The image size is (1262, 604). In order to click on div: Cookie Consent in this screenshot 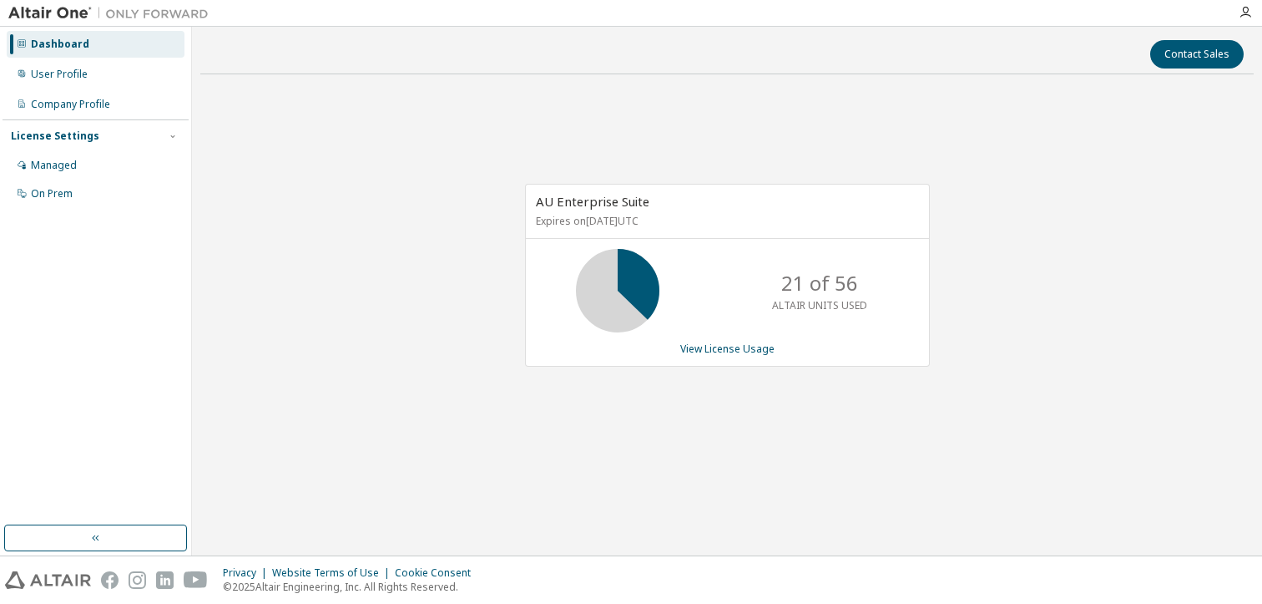, I will do `click(437, 573)`.